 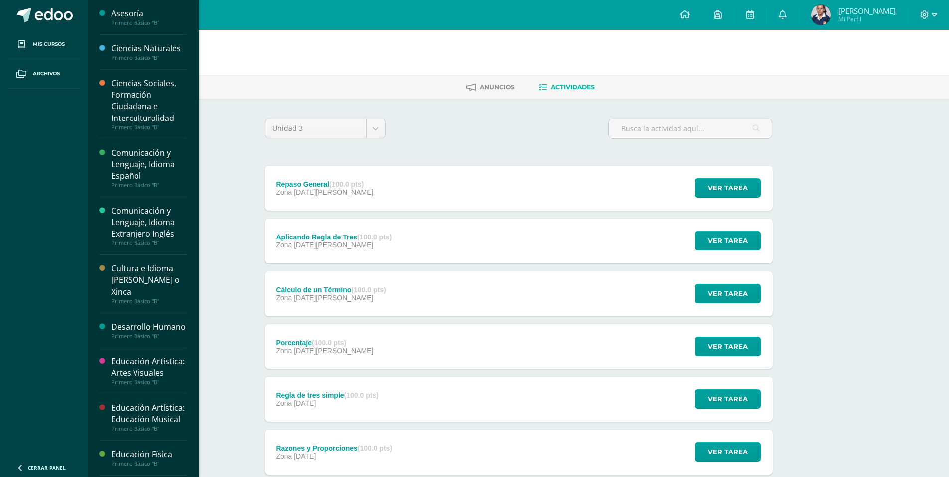 What do you see at coordinates (327, 396) in the screenshot?
I see `div: Regla de tres simple` at bounding box center [327, 396].